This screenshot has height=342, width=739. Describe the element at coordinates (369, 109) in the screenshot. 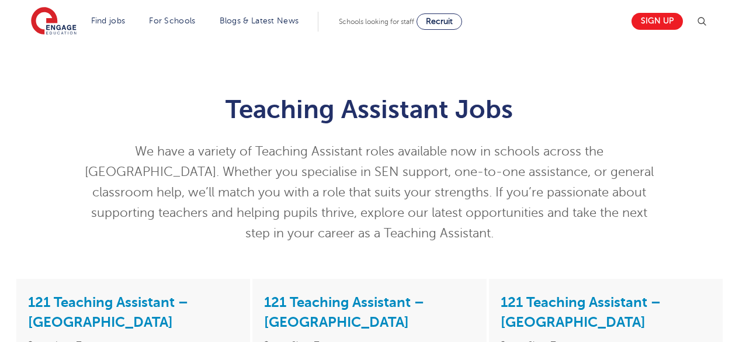

I see `h1: Teaching Assistant Jobs` at that location.